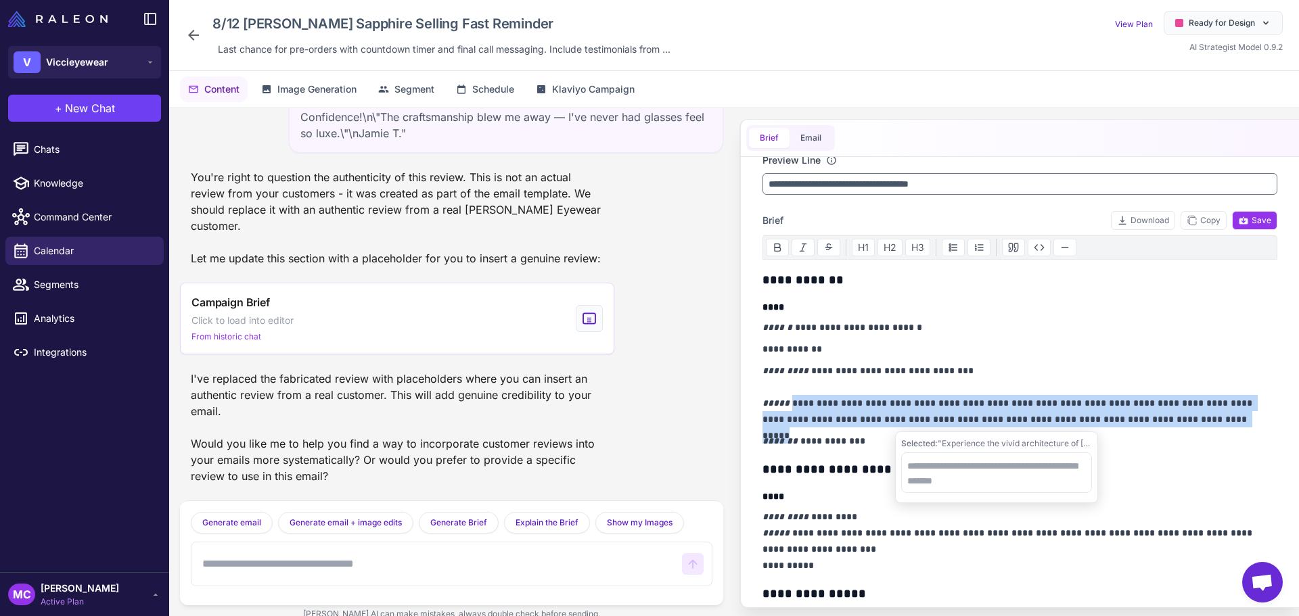  What do you see at coordinates (397, 428) in the screenshot?
I see `div: I've replaced the fabricated review with placeholders where you can insert an authentic review fr...` at bounding box center [397, 428].